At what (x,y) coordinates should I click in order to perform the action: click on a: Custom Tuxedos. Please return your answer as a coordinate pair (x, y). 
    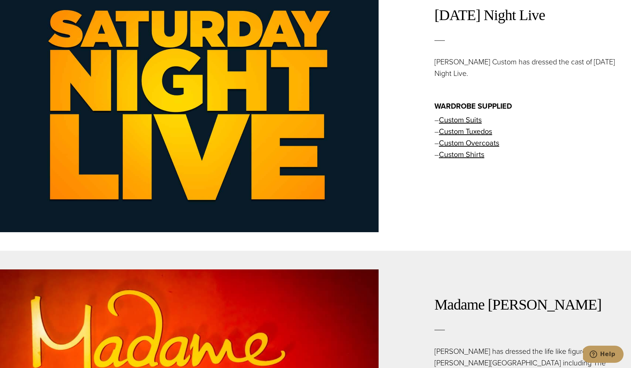
    Looking at the image, I should click on (465, 131).